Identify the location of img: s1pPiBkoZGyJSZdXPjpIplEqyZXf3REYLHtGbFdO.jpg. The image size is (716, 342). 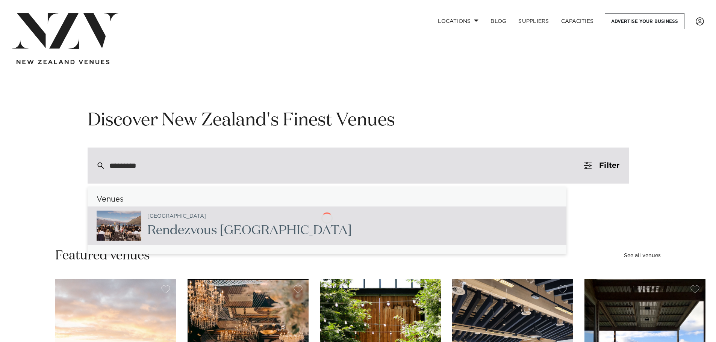
(119, 226).